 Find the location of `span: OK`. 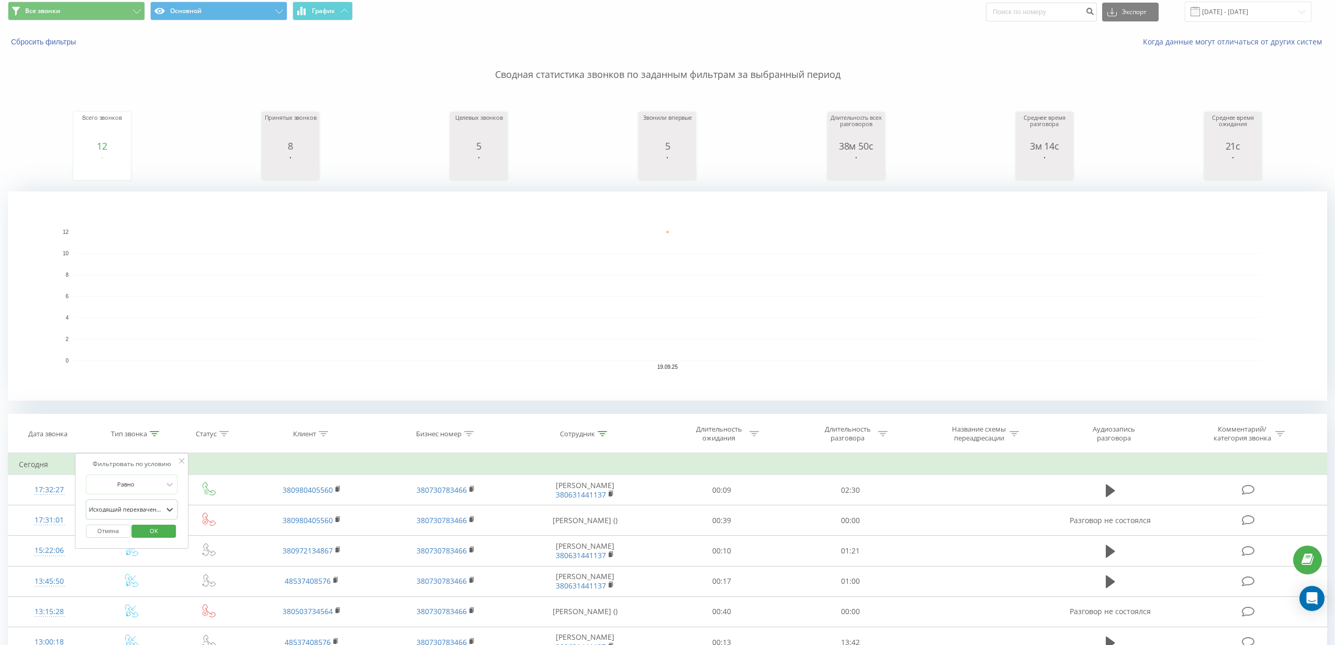

span: OK is located at coordinates (154, 531).